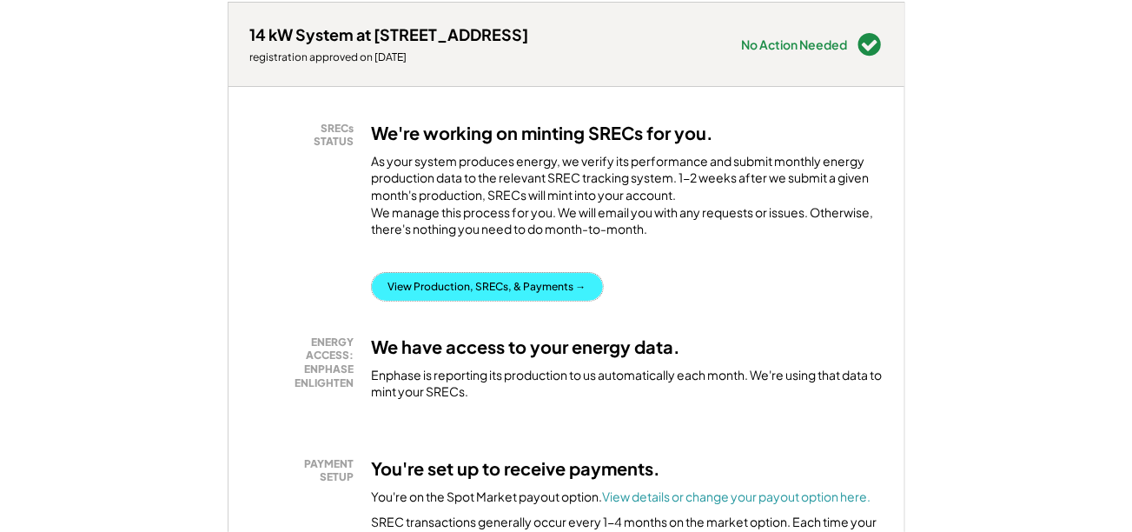 This screenshot has width=1132, height=532. I want to click on div: Enphase is reporting its production to us automatically each month. We're using that data to mint..., so click(627, 383).